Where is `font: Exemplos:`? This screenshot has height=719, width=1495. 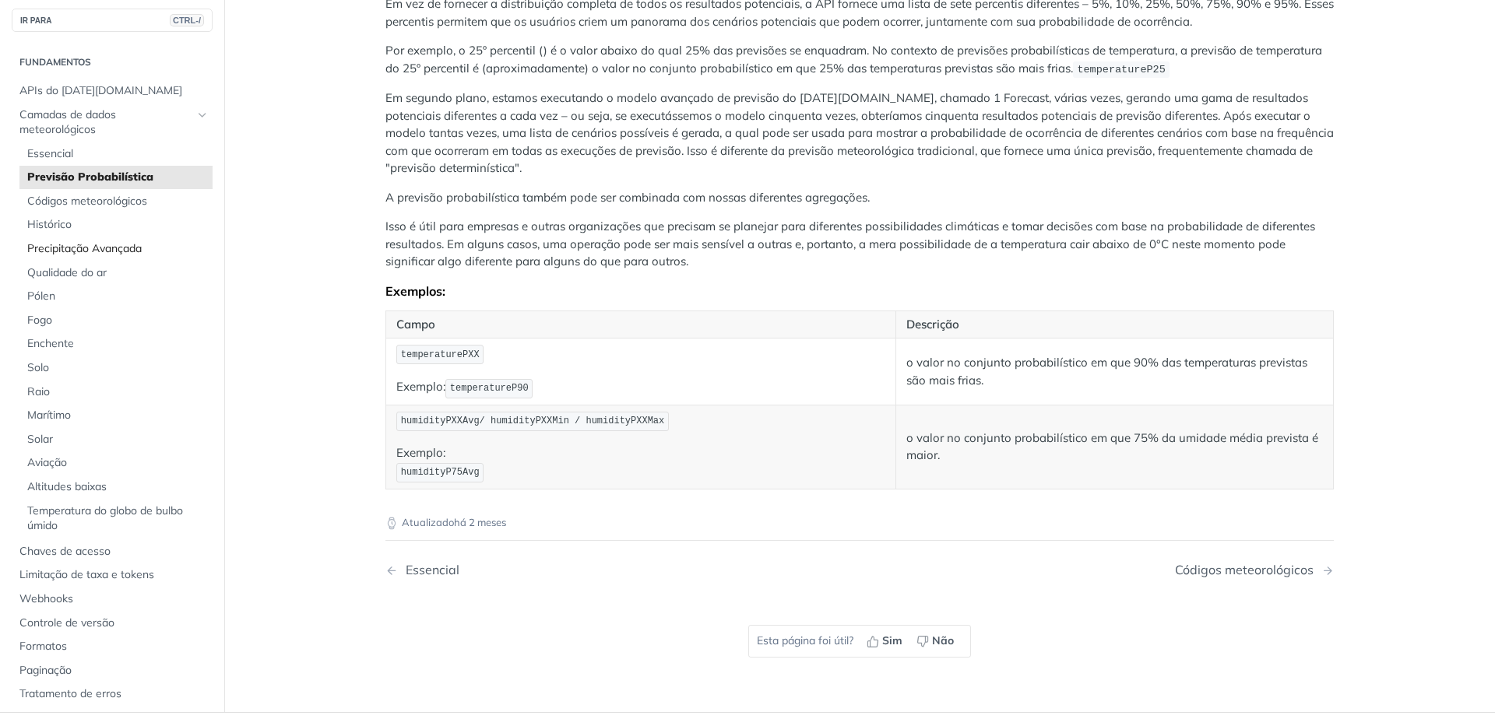 font: Exemplos: is located at coordinates (415, 291).